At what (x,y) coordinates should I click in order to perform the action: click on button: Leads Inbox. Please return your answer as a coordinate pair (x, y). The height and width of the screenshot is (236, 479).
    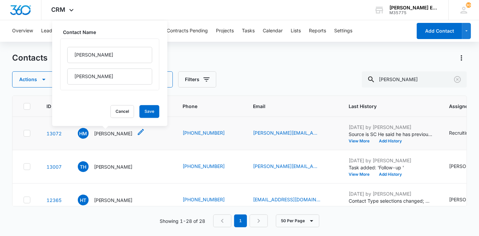
    Looking at the image, I should click on (55, 31).